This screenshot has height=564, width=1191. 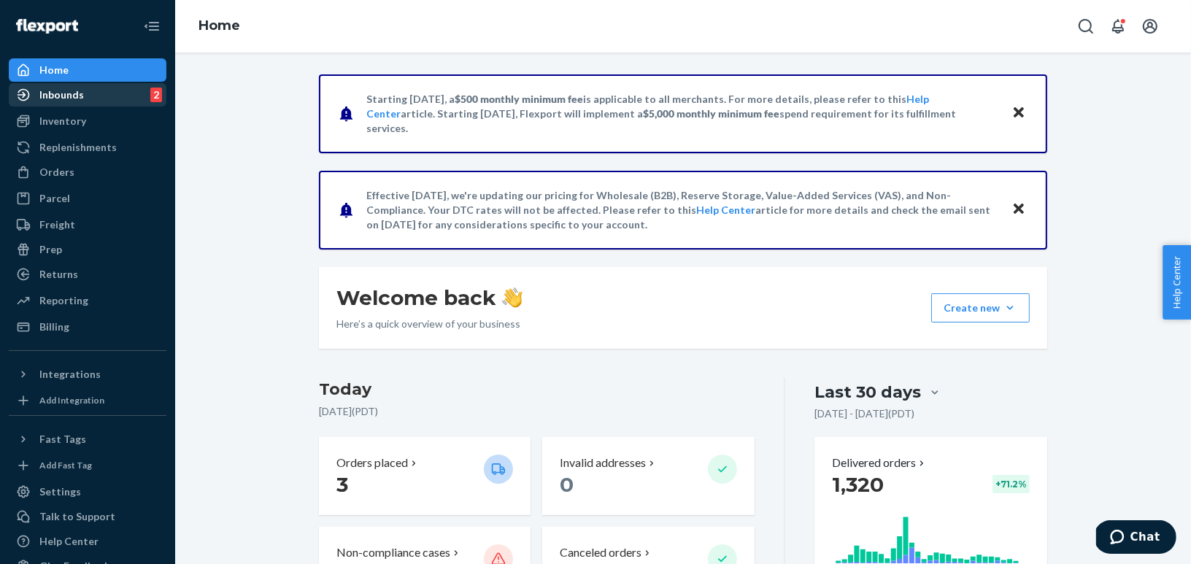 What do you see at coordinates (63, 301) in the screenshot?
I see `div: Reporting` at bounding box center [63, 301].